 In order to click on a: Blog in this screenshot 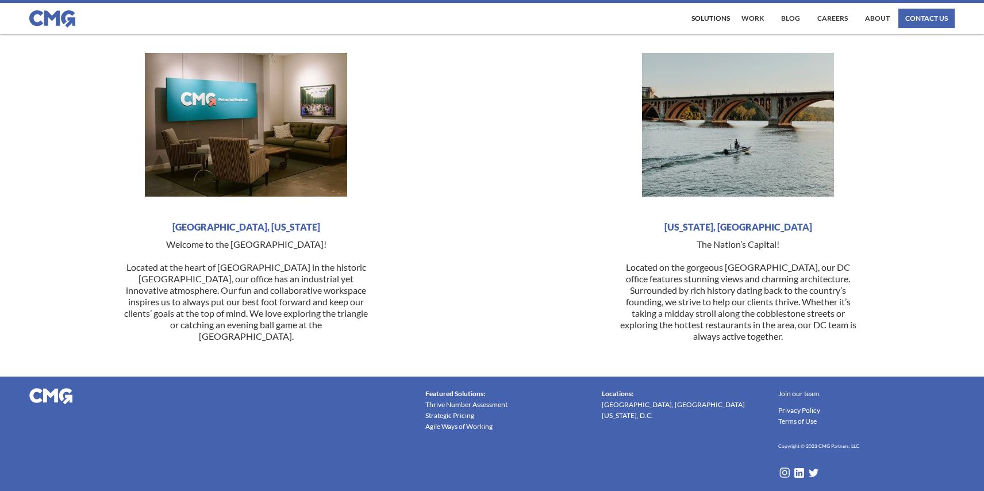, I will do `click(791, 18)`.